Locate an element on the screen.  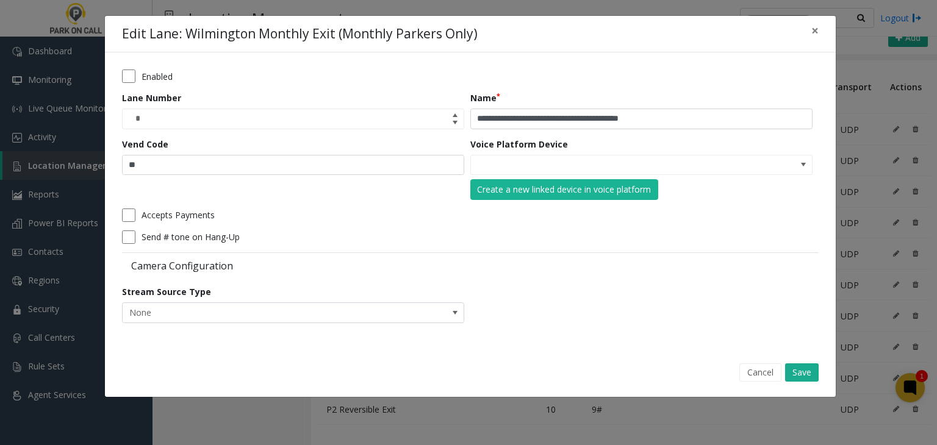
label: Enabled is located at coordinates (157, 76).